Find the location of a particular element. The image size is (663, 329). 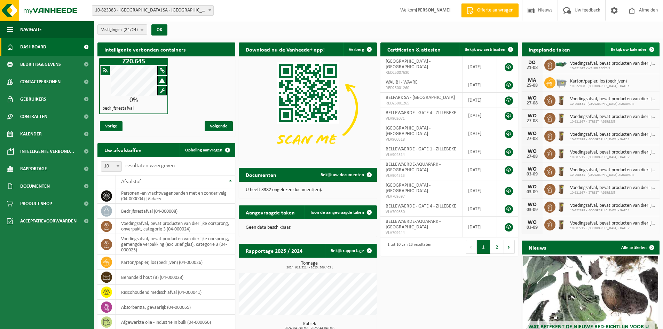

span: Afvalstof is located at coordinates (131, 182).